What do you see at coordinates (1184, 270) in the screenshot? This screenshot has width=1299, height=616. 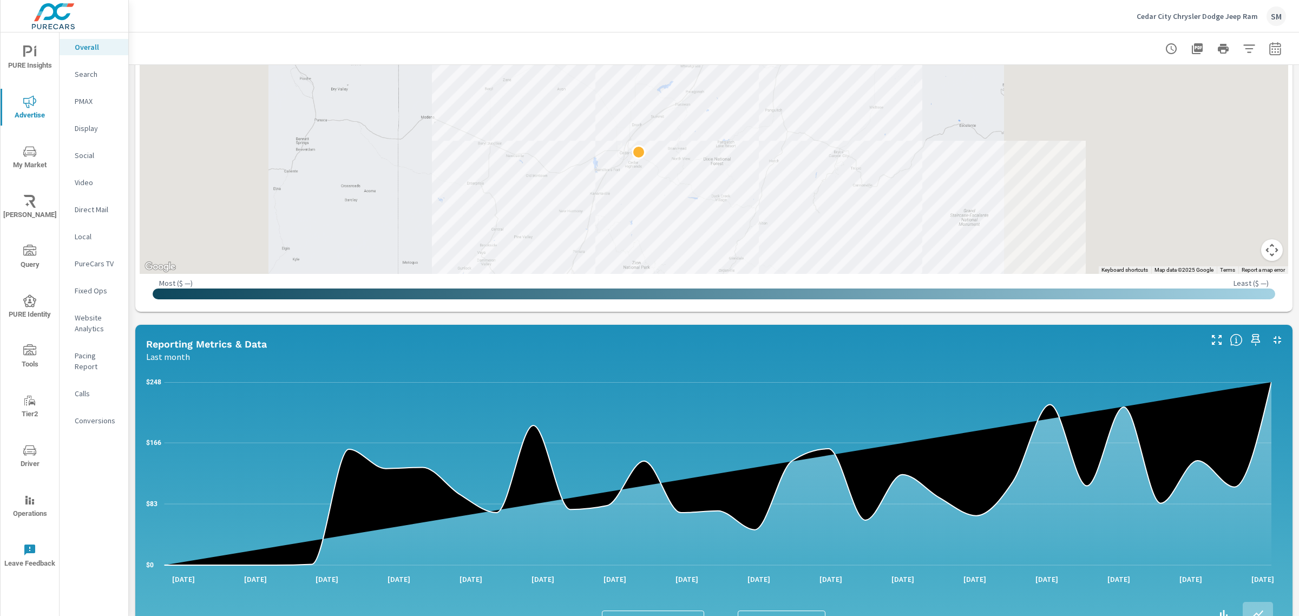 I see `span: Map data ©2025 Google` at bounding box center [1184, 270].